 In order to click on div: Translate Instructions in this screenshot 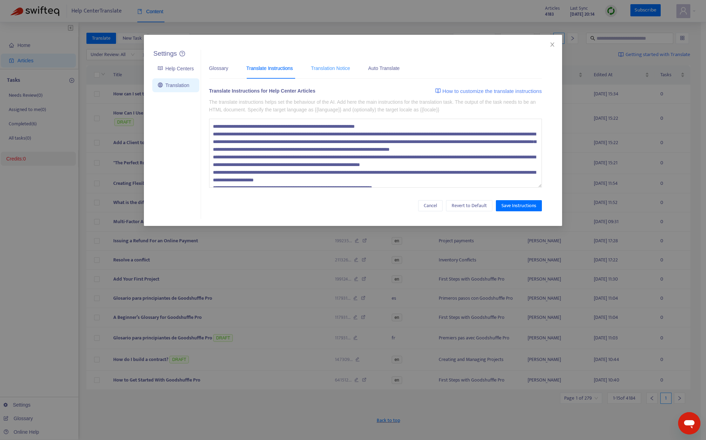, I will do `click(269, 68)`.